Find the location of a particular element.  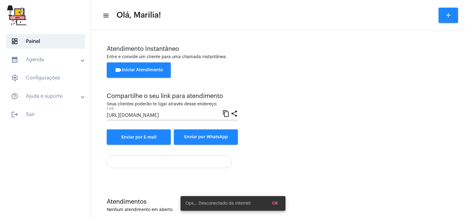

span: Configurações is located at coordinates (45, 78).